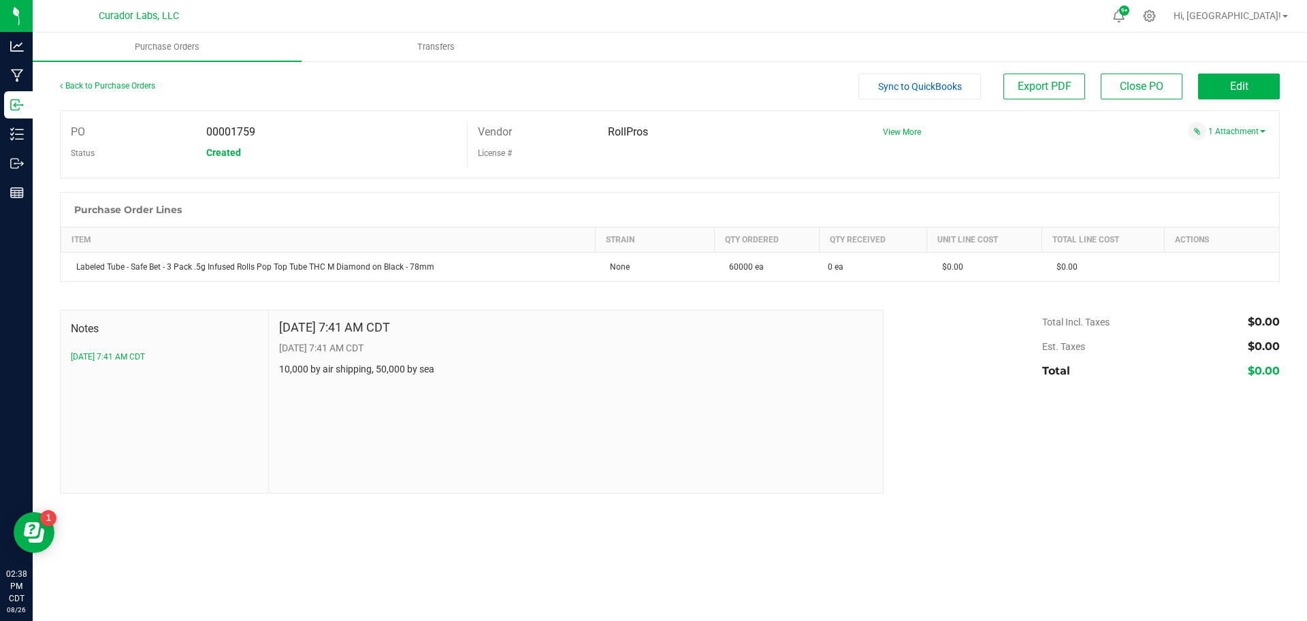  I want to click on span: Sync to QuickBooks, so click(920, 86).